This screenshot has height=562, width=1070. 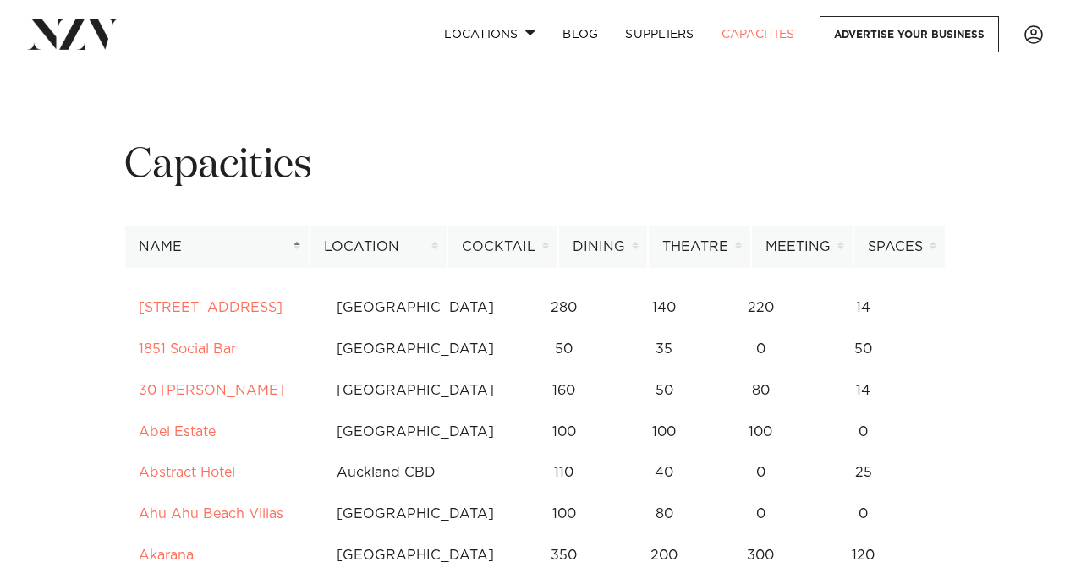 I want to click on td: 140, so click(x=664, y=308).